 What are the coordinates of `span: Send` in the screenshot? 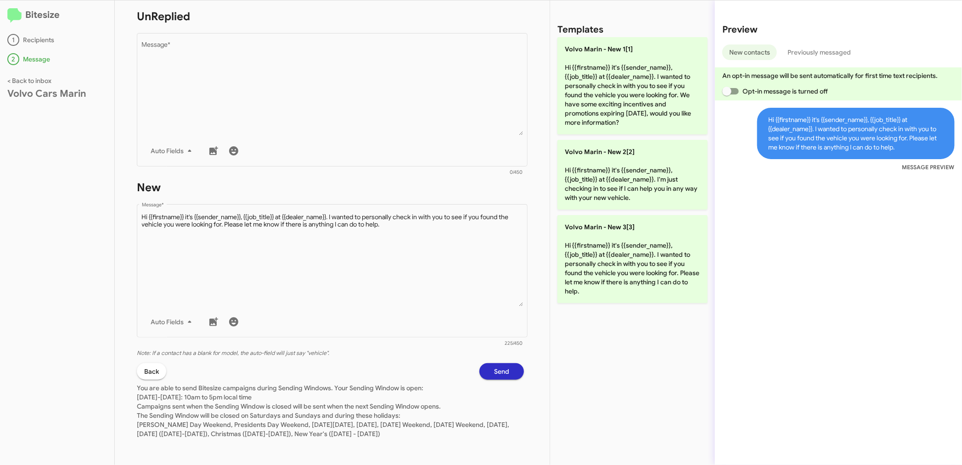 It's located at (501, 372).